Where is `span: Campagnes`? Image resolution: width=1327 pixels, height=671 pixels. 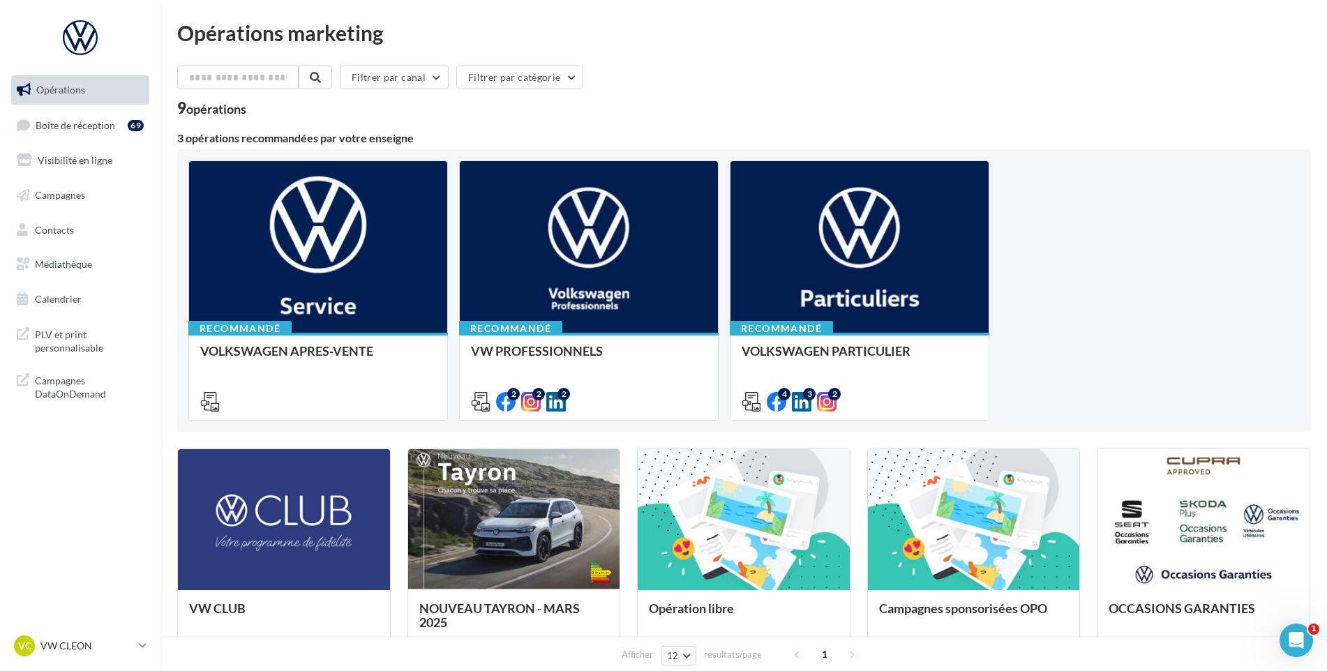
span: Campagnes is located at coordinates (60, 195).